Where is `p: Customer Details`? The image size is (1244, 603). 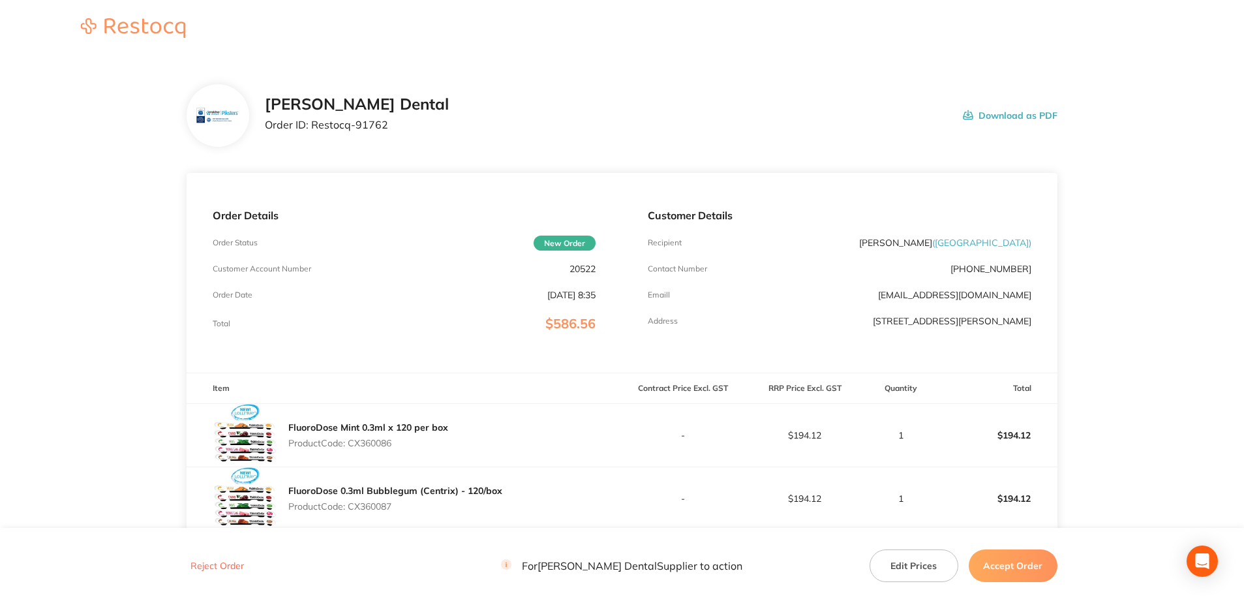 p: Customer Details is located at coordinates (839, 215).